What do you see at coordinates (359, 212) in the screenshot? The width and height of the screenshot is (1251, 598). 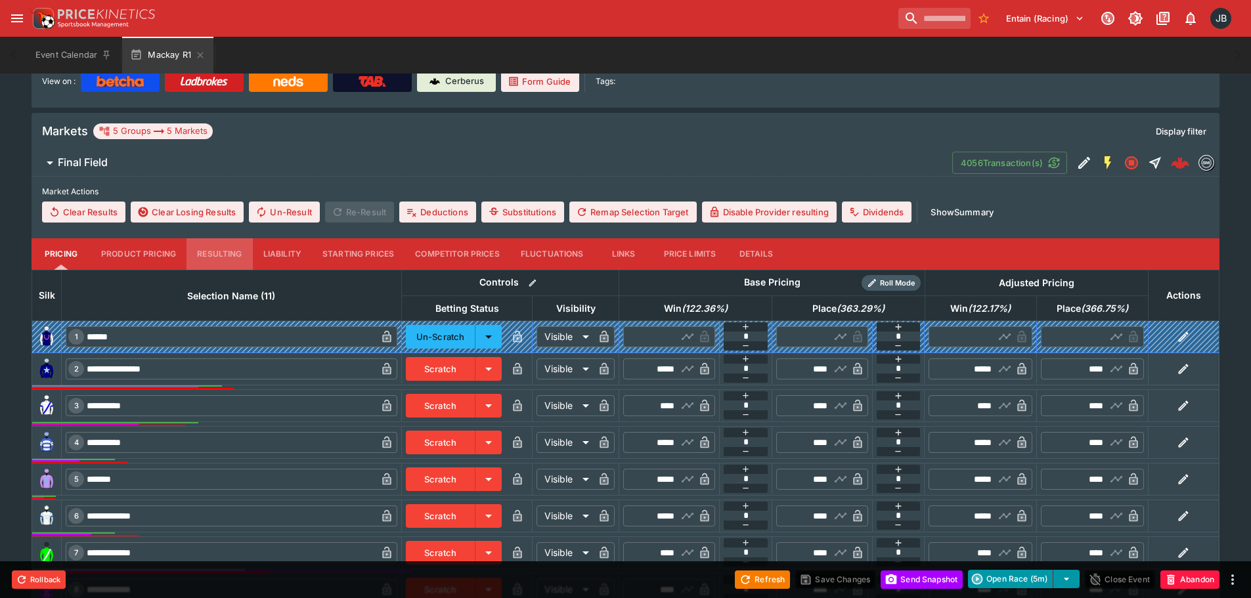 I see `span: Re-Result` at bounding box center [359, 212].